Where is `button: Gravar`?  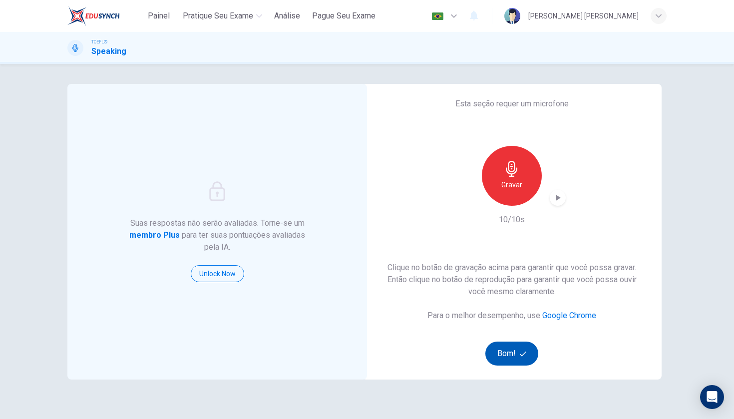 button: Gravar is located at coordinates (512, 176).